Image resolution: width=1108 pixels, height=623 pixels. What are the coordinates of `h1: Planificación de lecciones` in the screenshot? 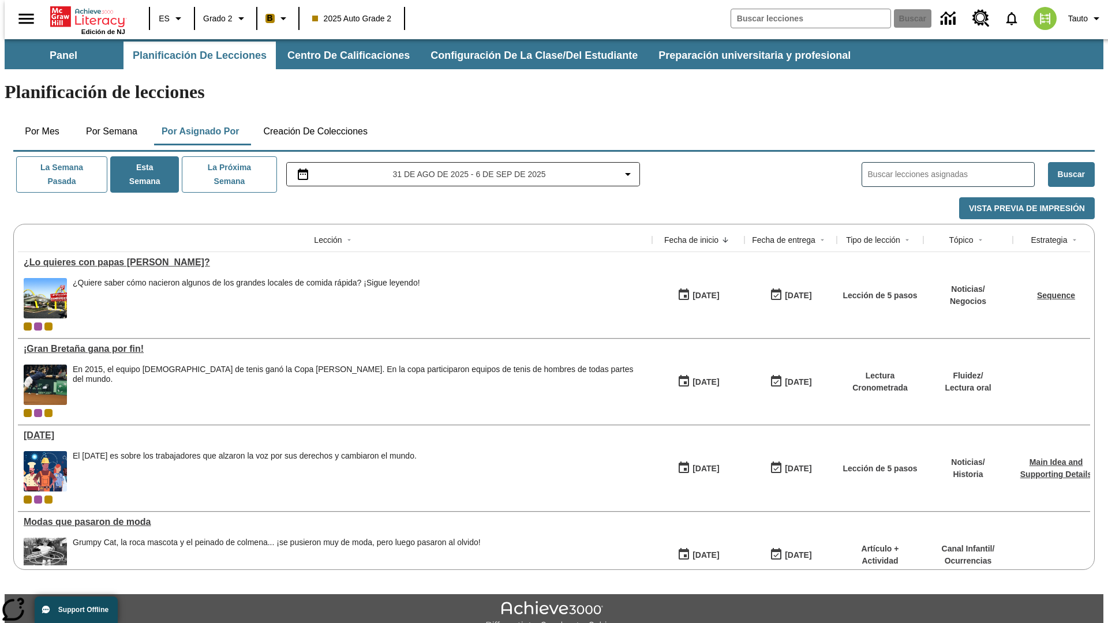 It's located at (554, 92).